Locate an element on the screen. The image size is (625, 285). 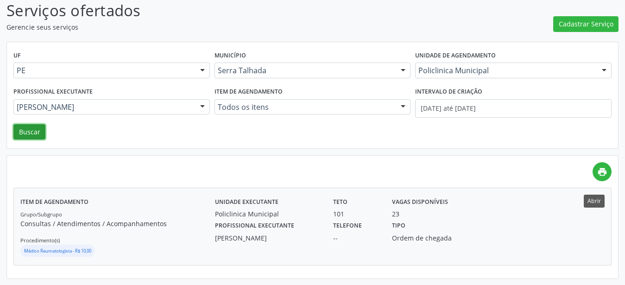
label: UF is located at coordinates (17, 56).